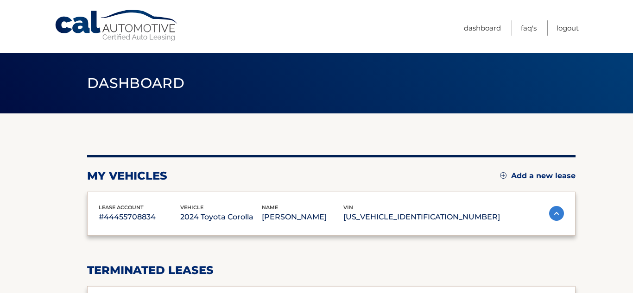 The image size is (633, 293). I want to click on h2: my vehicles, so click(127, 176).